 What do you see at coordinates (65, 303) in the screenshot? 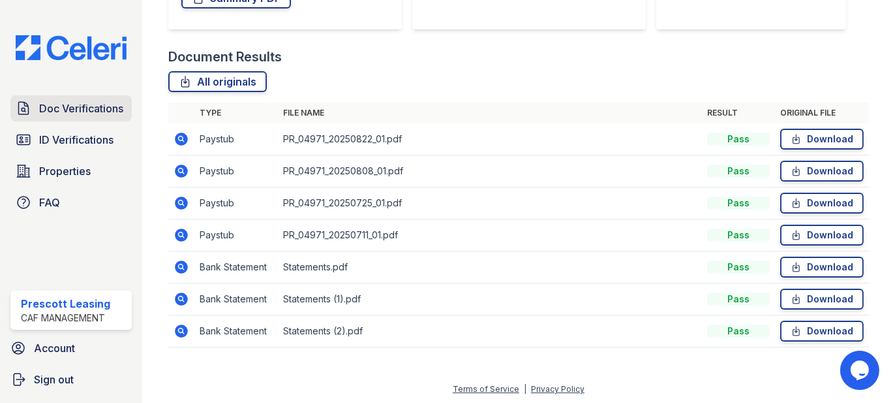
I see `div: Prescott Leasing` at bounding box center [65, 303].